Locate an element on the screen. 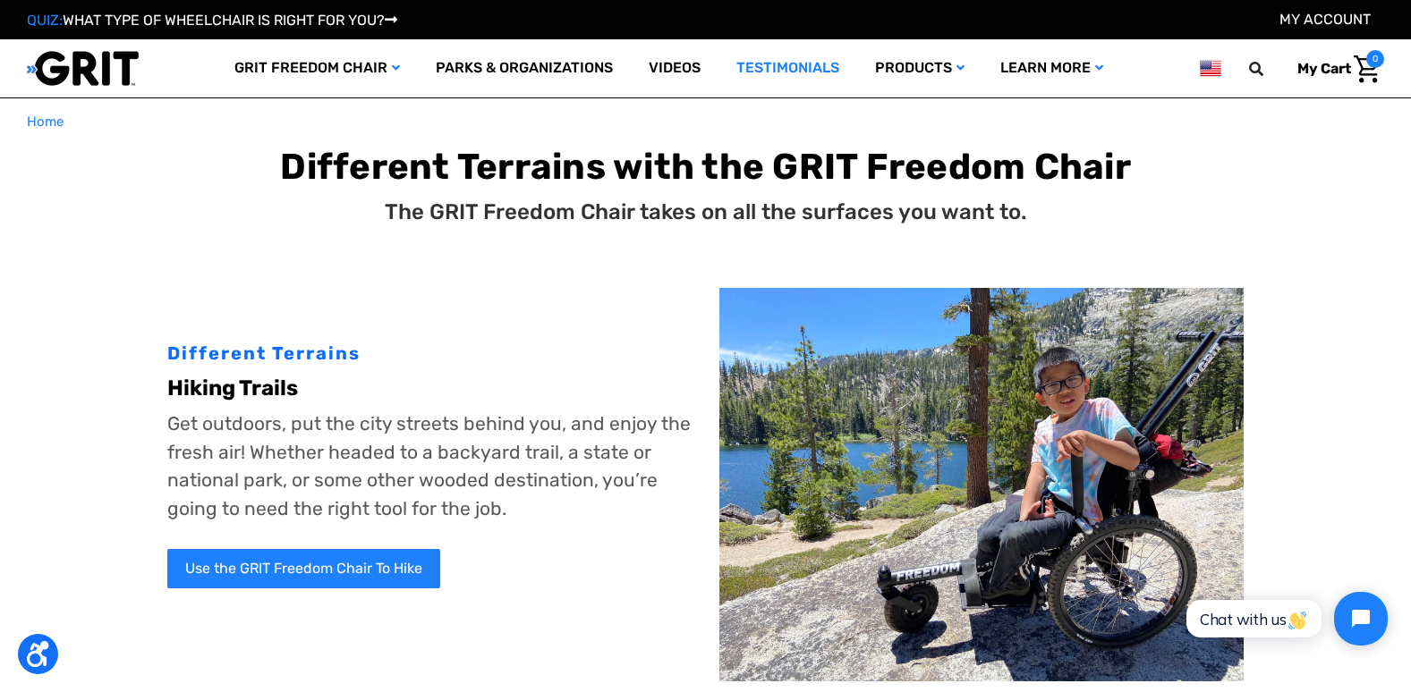  a: QUIZ:WHAT TYPE OF WHEELCHAIR IS RIGHT FOR YOU? is located at coordinates (212, 20).